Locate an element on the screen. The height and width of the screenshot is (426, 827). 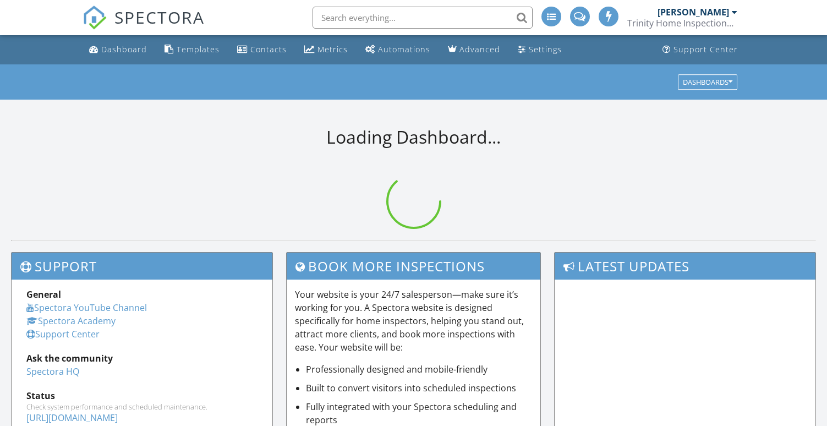
div: Templates is located at coordinates (198, 49).